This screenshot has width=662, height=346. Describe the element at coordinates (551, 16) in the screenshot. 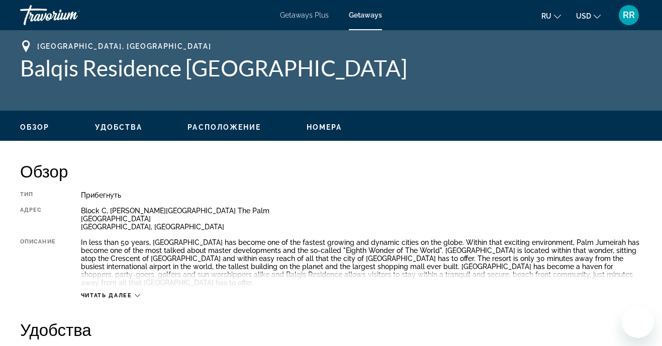

I see `button: Change language` at that location.